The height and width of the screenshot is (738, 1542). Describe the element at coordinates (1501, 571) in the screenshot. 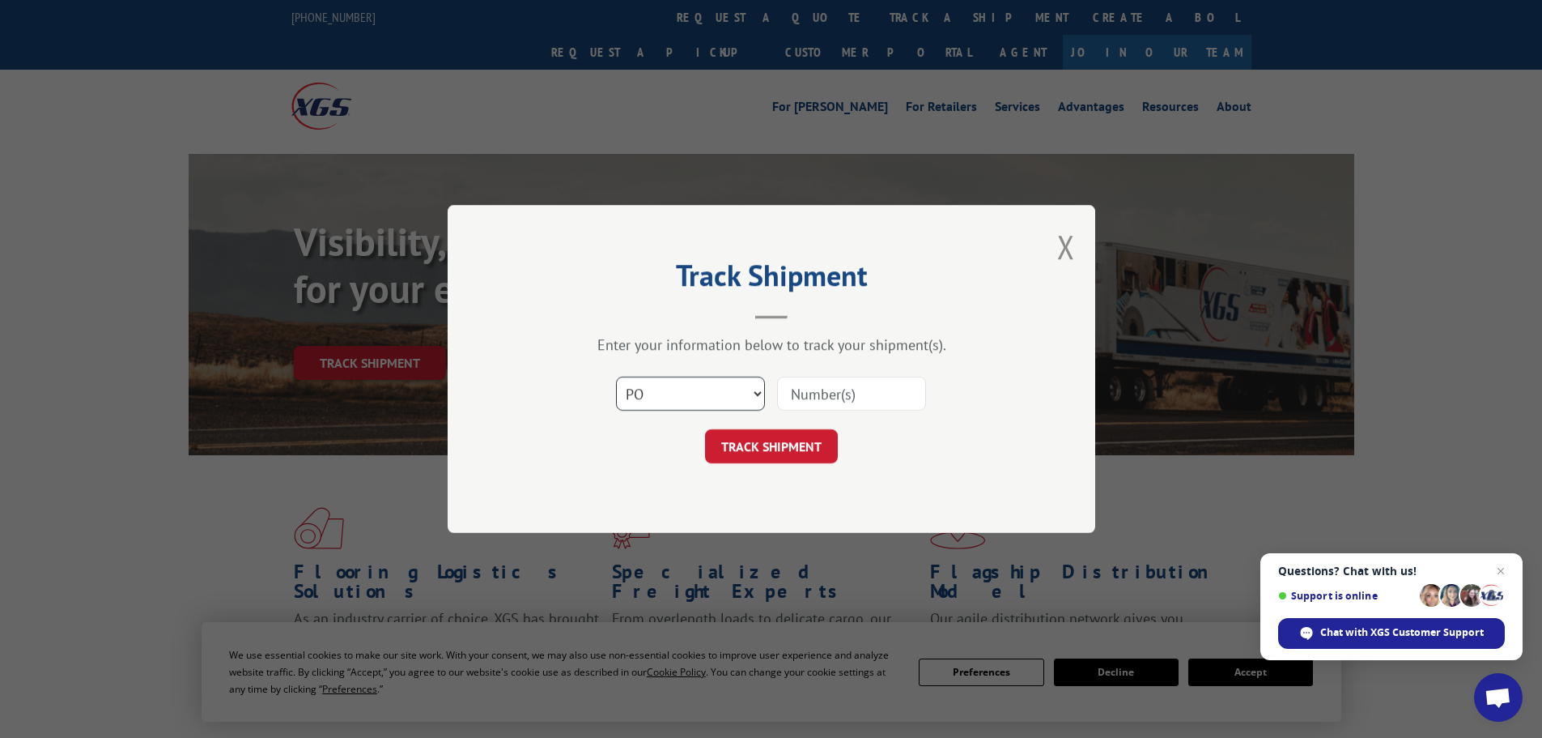

I see `span: Close chat` at that location.